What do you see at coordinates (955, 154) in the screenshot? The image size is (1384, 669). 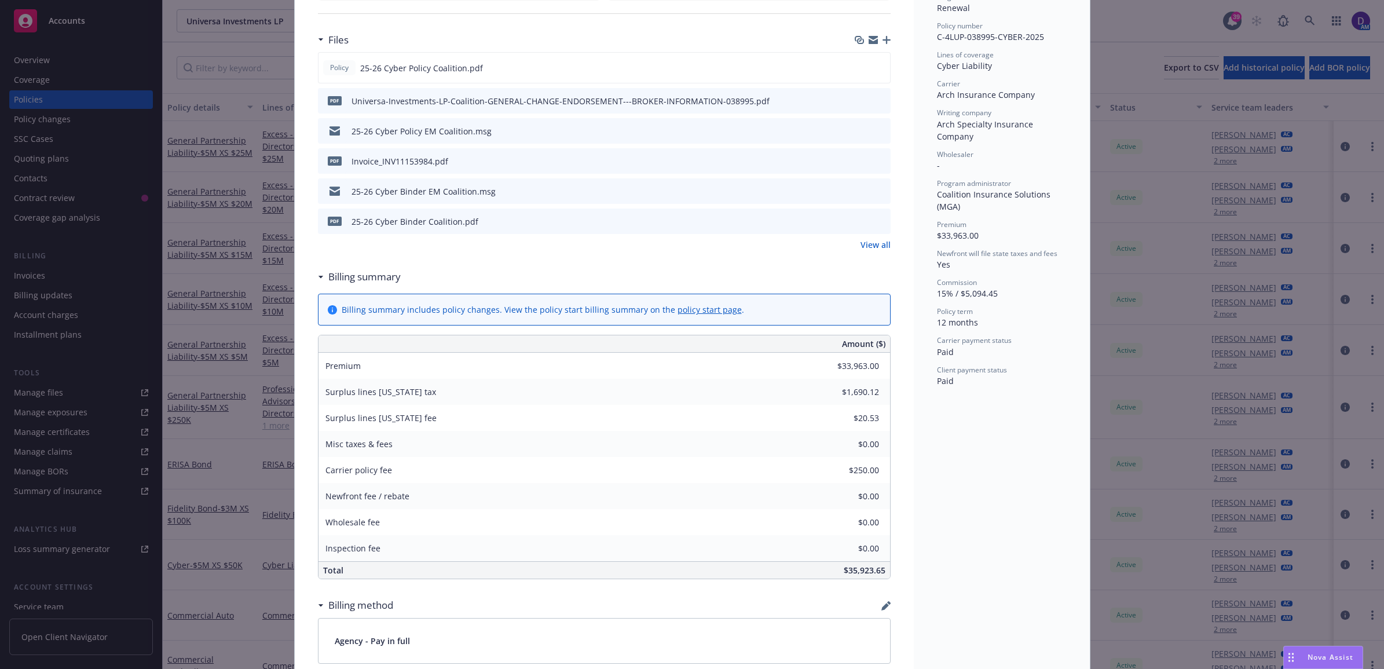 I see `span: Wholesaler` at bounding box center [955, 154].